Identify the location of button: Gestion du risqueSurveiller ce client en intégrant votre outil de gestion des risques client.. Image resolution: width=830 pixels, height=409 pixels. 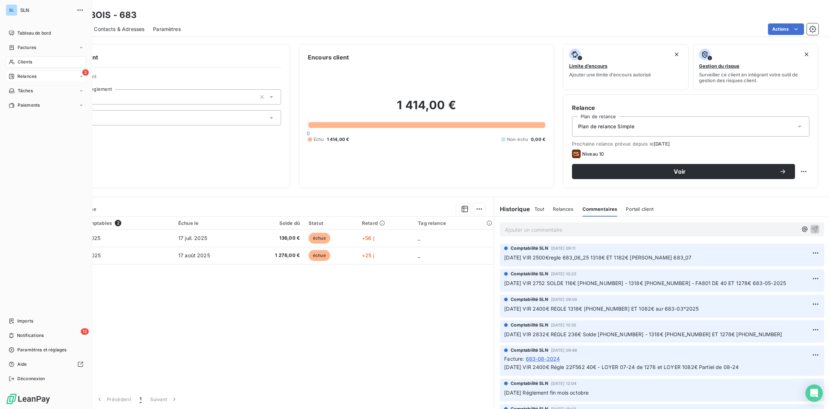
(755, 67).